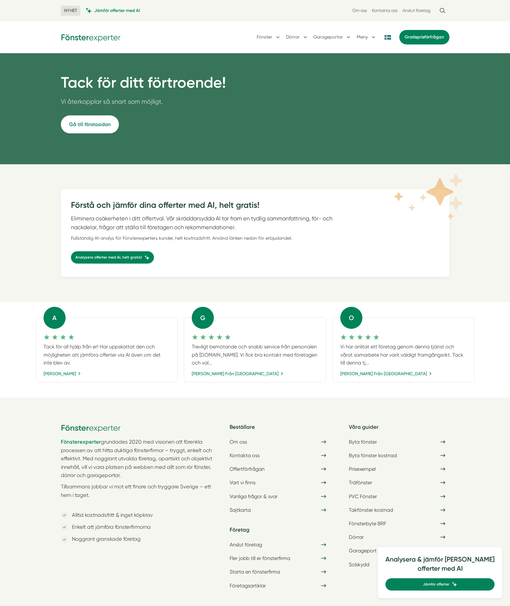 This screenshot has height=606, width=510. I want to click on h5: Beställare, so click(278, 429).